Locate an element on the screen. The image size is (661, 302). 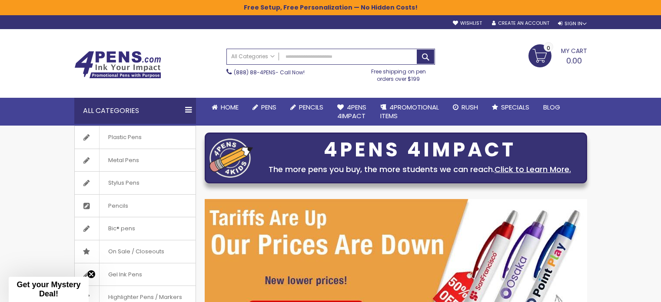
div: 4PENS 4IMPACT is located at coordinates (420, 150).